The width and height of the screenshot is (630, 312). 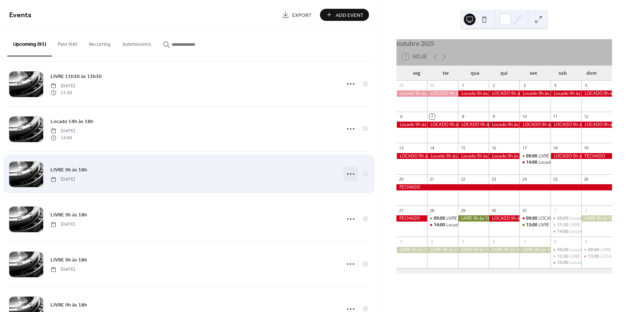 What do you see at coordinates (592, 225) in the screenshot?
I see `div: LIVRE 11h30 às 13h30` at bounding box center [592, 225].